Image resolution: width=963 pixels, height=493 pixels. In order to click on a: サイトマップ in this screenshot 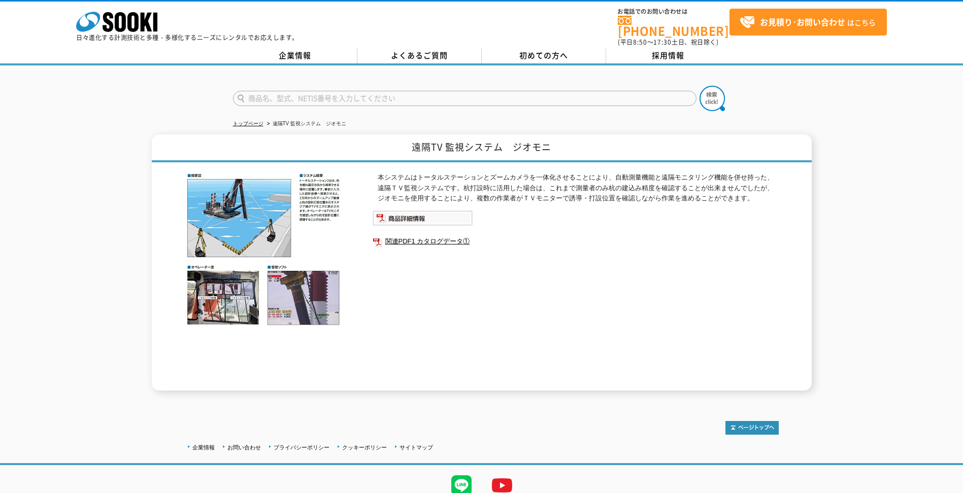, I will do `click(416, 448)`.